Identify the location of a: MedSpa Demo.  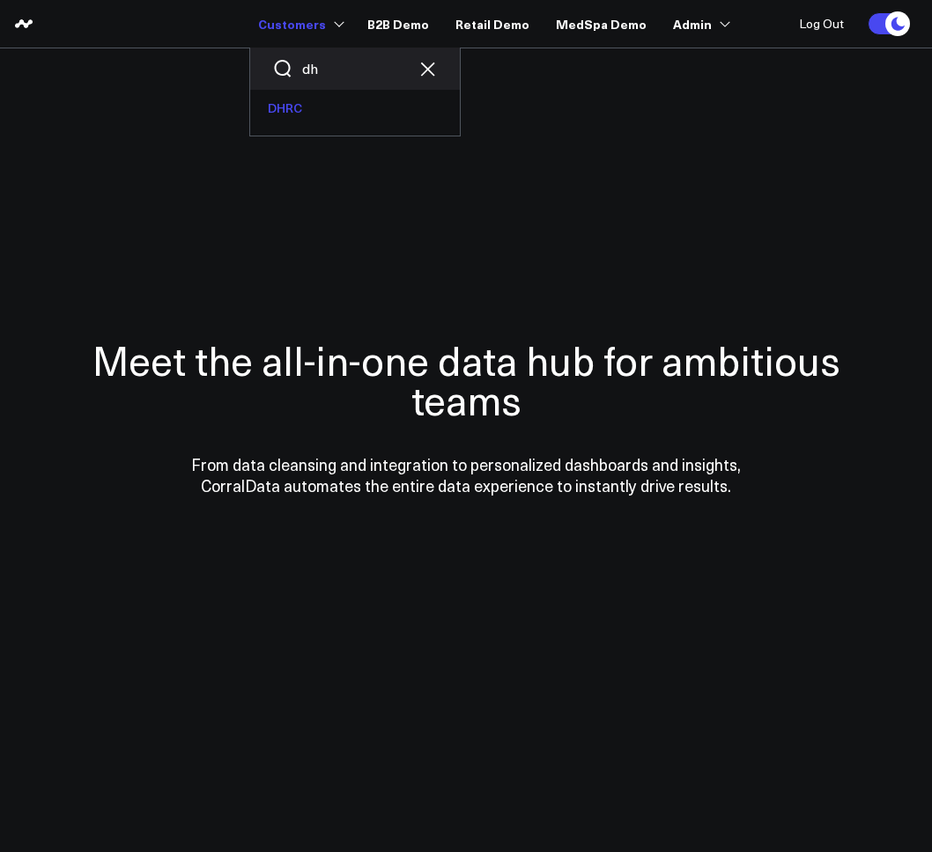
(601, 24).